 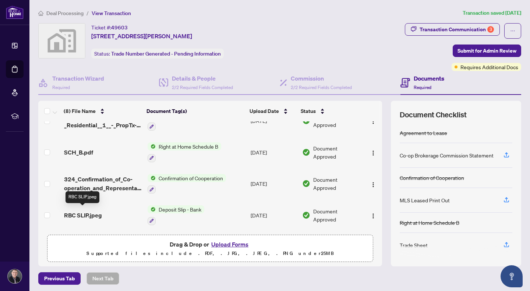 I want to click on span: Upload Date, so click(x=264, y=111).